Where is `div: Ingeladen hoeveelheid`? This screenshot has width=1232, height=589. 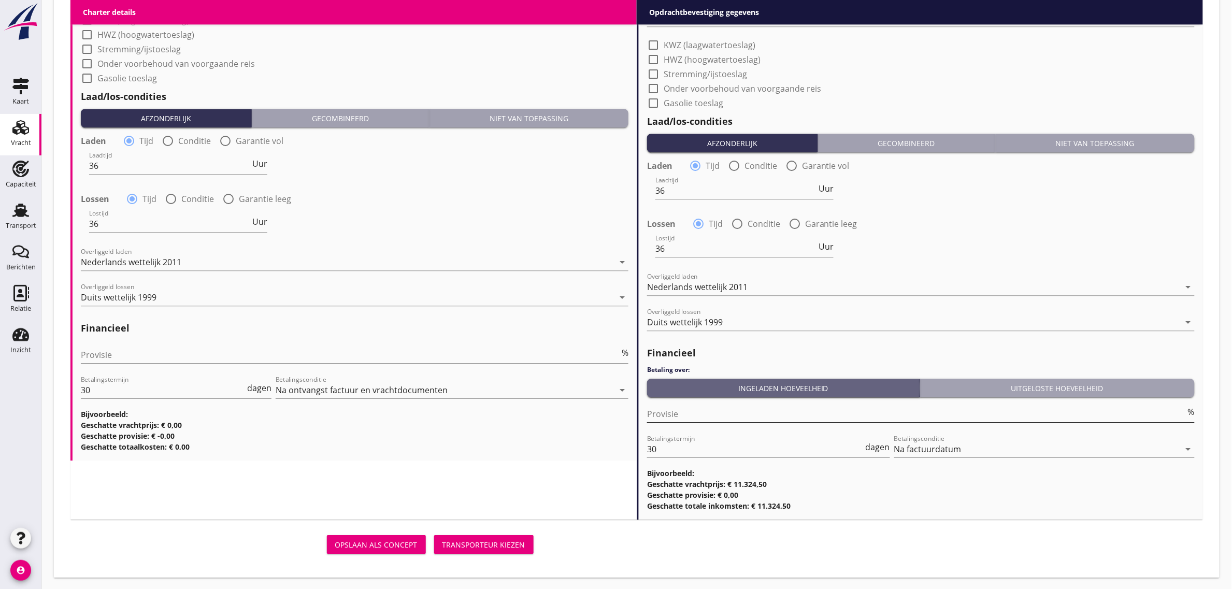
div: Ingeladen hoeveelheid is located at coordinates (783, 388).